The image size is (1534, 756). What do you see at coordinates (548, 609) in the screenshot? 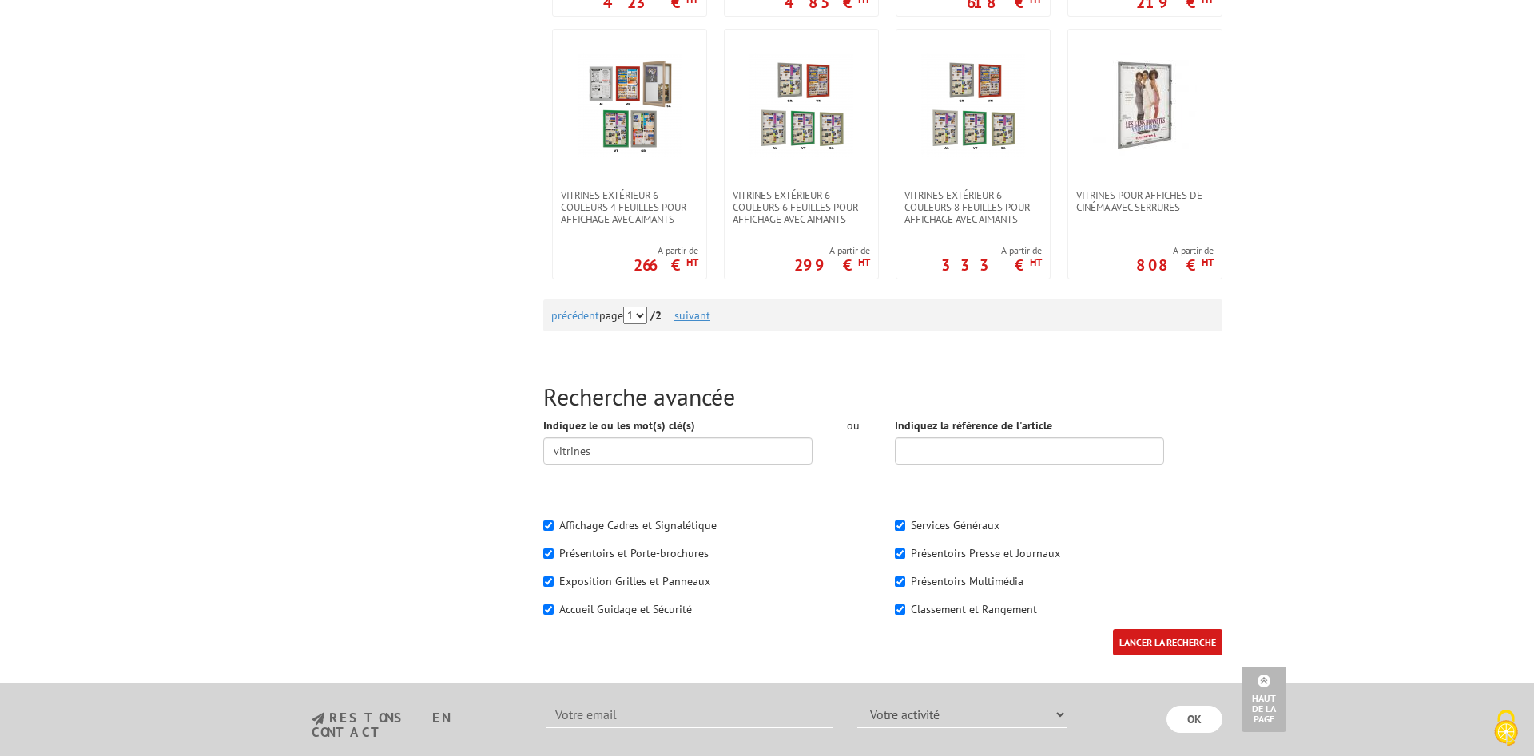
I see `input: Accueil Guidage et Sécurité` at bounding box center [548, 609].